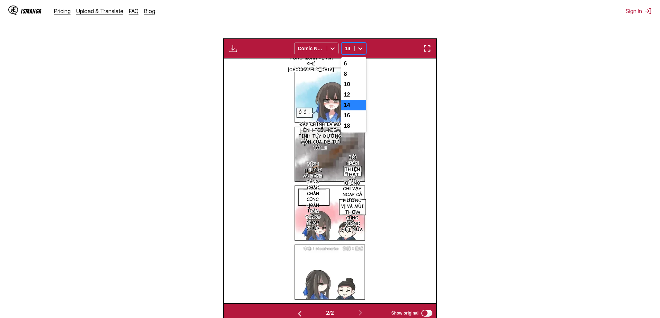 This screenshot has height=318, width=660. What do you see at coordinates (100, 11) in the screenshot?
I see `a: Upload & Translate` at bounding box center [100, 11].